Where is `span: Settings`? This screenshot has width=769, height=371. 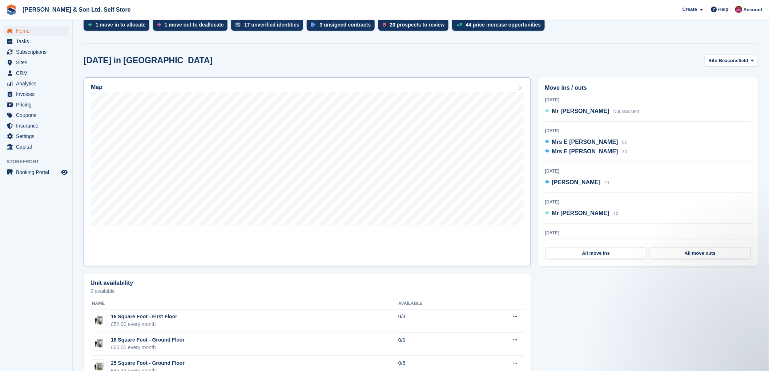 span: Settings is located at coordinates (38, 136).